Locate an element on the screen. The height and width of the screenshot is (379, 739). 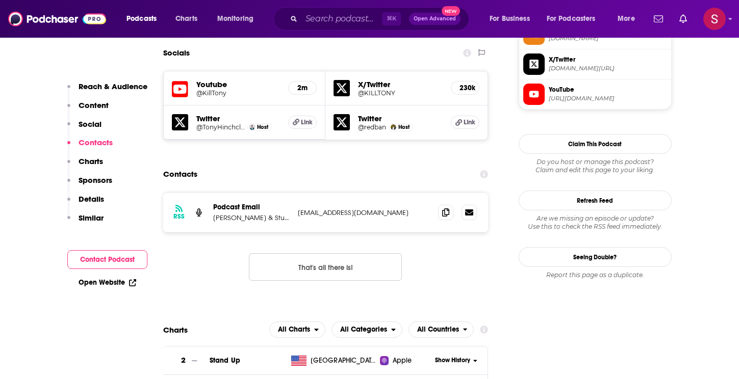
img: Brian Redban is located at coordinates (393, 127).